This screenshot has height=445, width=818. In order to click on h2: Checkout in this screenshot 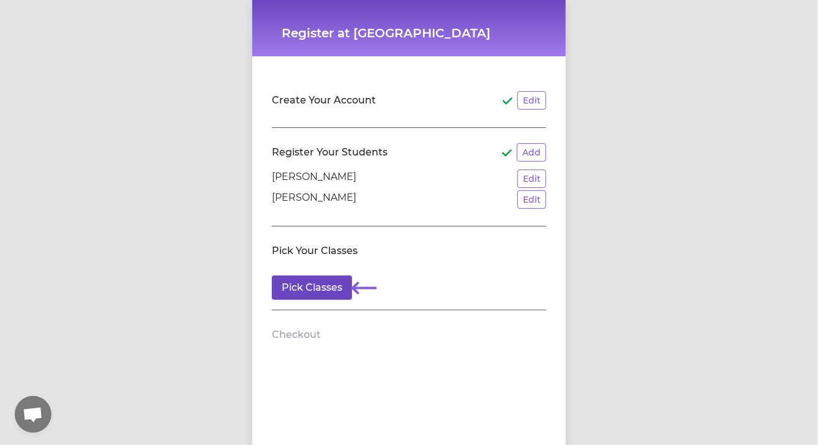, I will do `click(296, 335)`.